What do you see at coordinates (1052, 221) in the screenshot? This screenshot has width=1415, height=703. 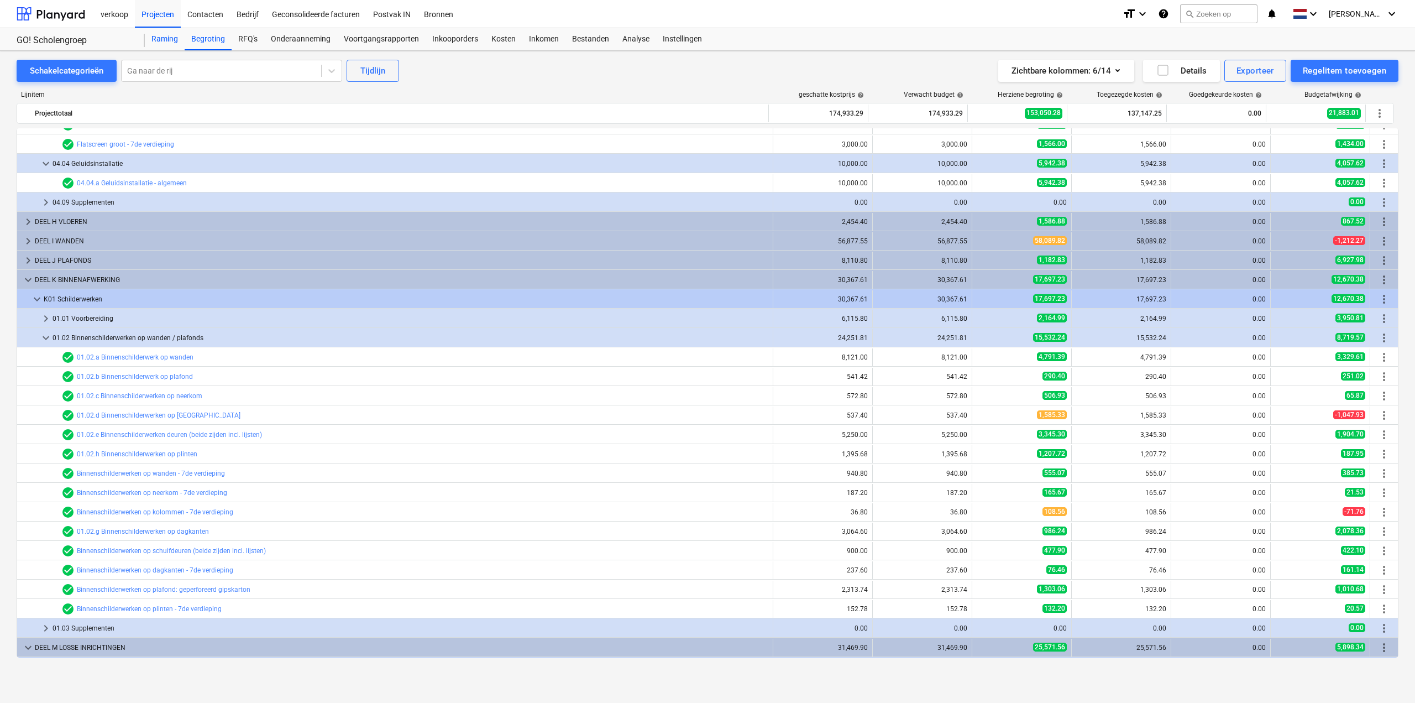 I see `span: 1,586.88` at bounding box center [1052, 221].